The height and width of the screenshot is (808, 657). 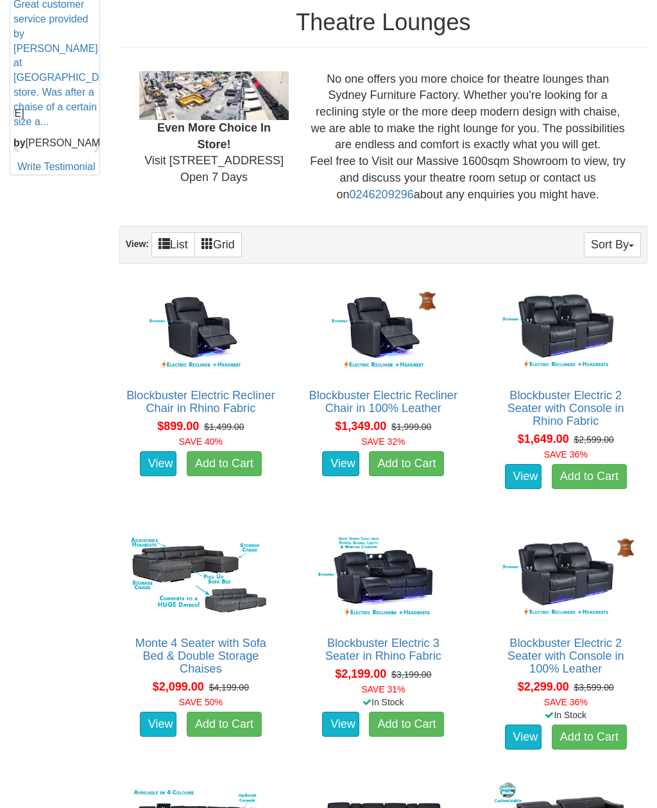 I want to click on font: SAVE 40%, so click(x=201, y=441).